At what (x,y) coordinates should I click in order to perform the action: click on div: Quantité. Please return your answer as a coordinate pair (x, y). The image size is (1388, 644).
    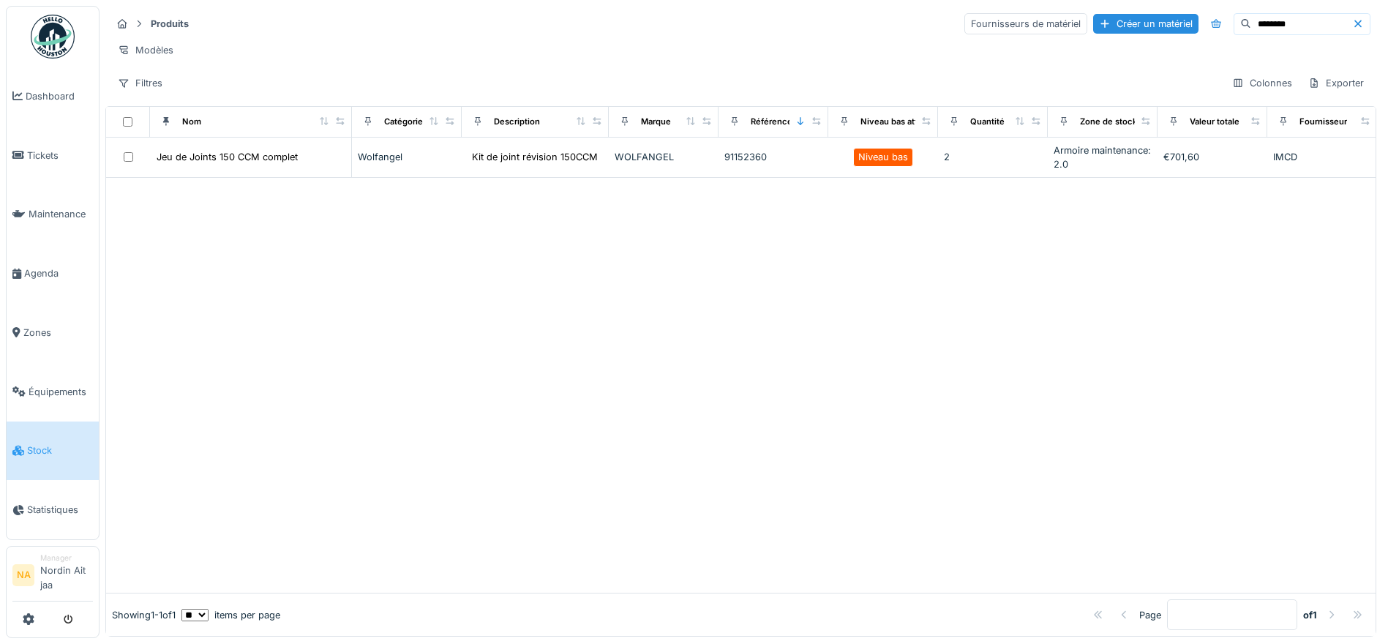
    Looking at the image, I should click on (987, 121).